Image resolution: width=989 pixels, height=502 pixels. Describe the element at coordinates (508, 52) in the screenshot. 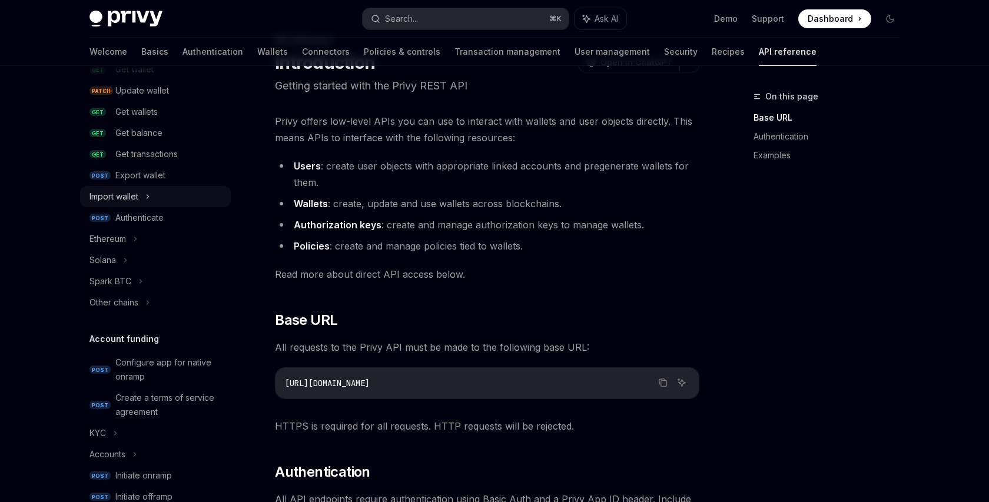

I see `a: Transaction management` at that location.